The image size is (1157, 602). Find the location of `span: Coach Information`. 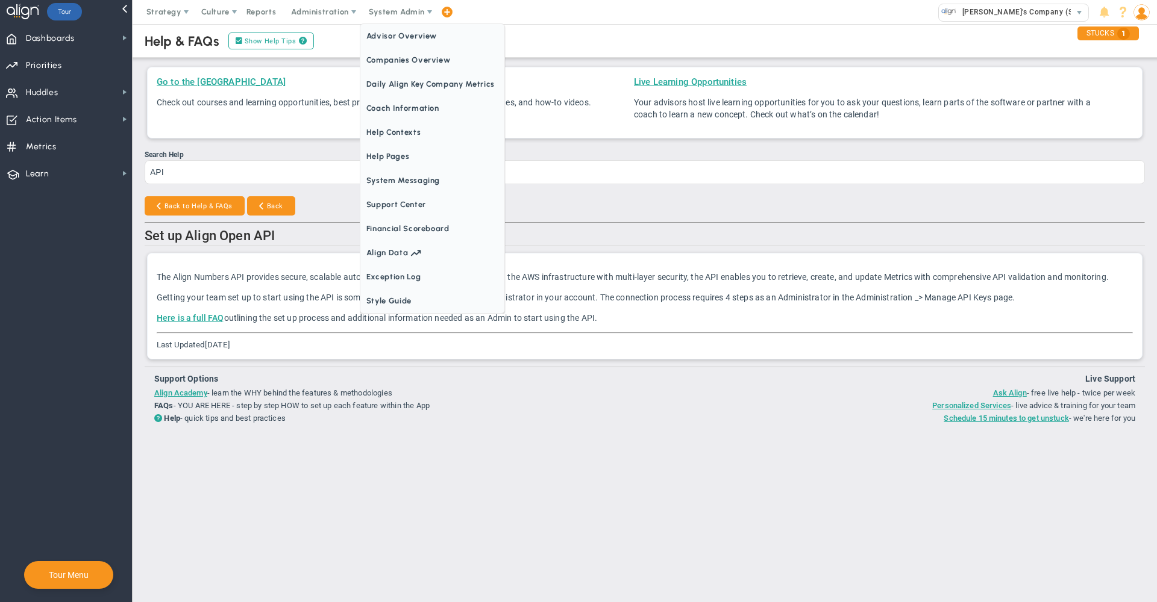

span: Coach Information is located at coordinates (432, 108).